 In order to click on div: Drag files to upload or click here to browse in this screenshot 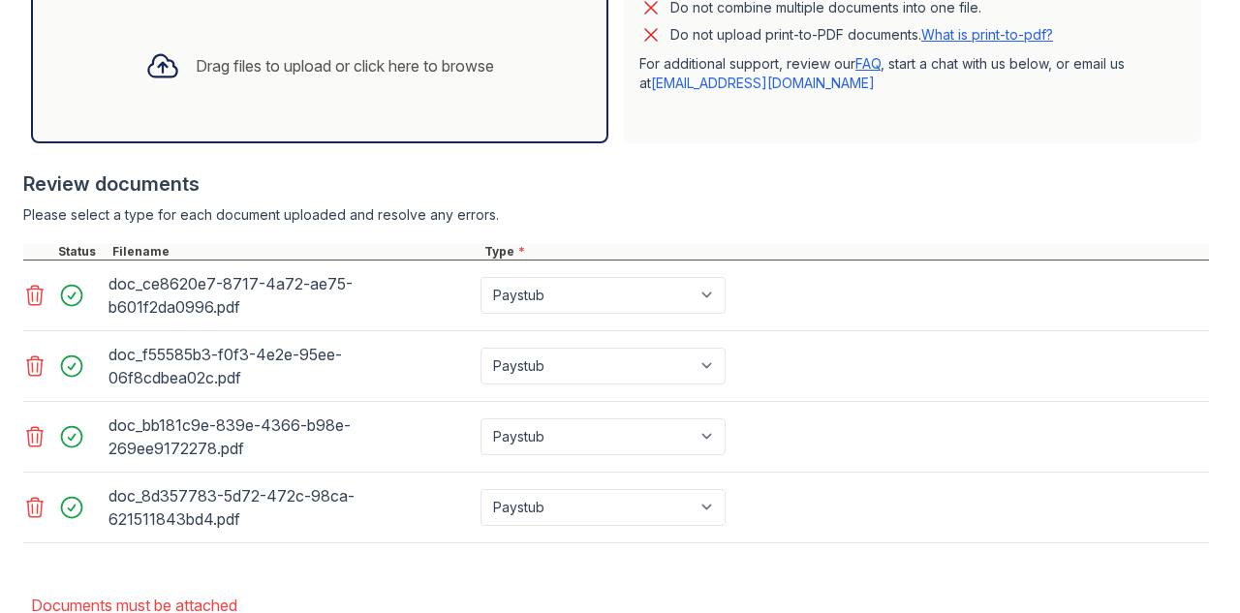, I will do `click(345, 66)`.